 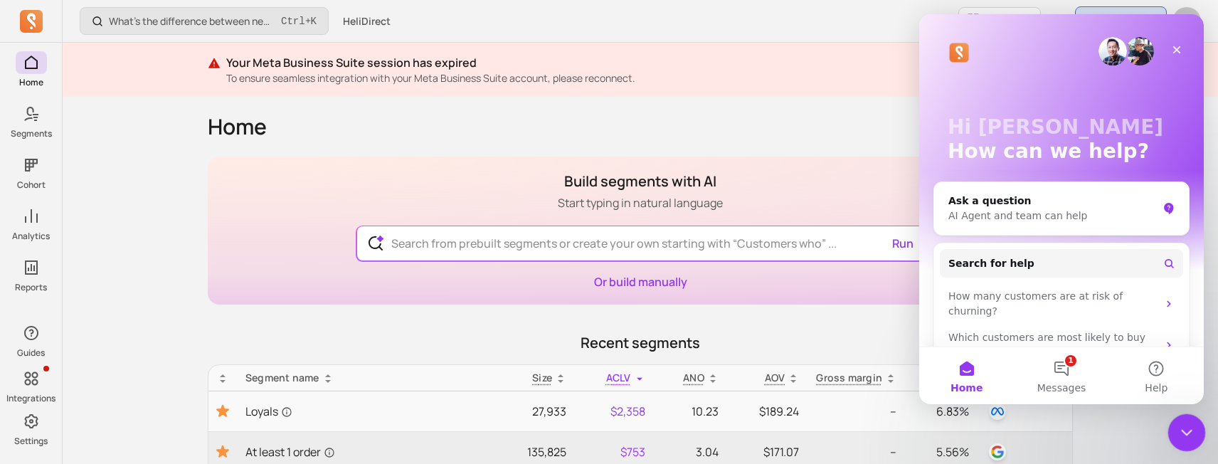 I want to click on p: AOV, so click(x=775, y=378).